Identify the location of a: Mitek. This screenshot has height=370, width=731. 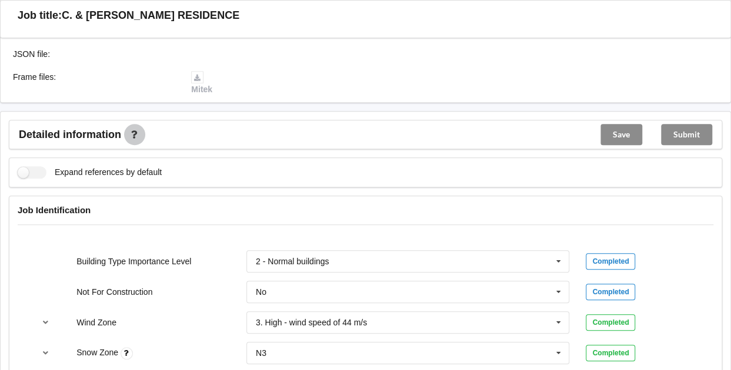
(202, 83).